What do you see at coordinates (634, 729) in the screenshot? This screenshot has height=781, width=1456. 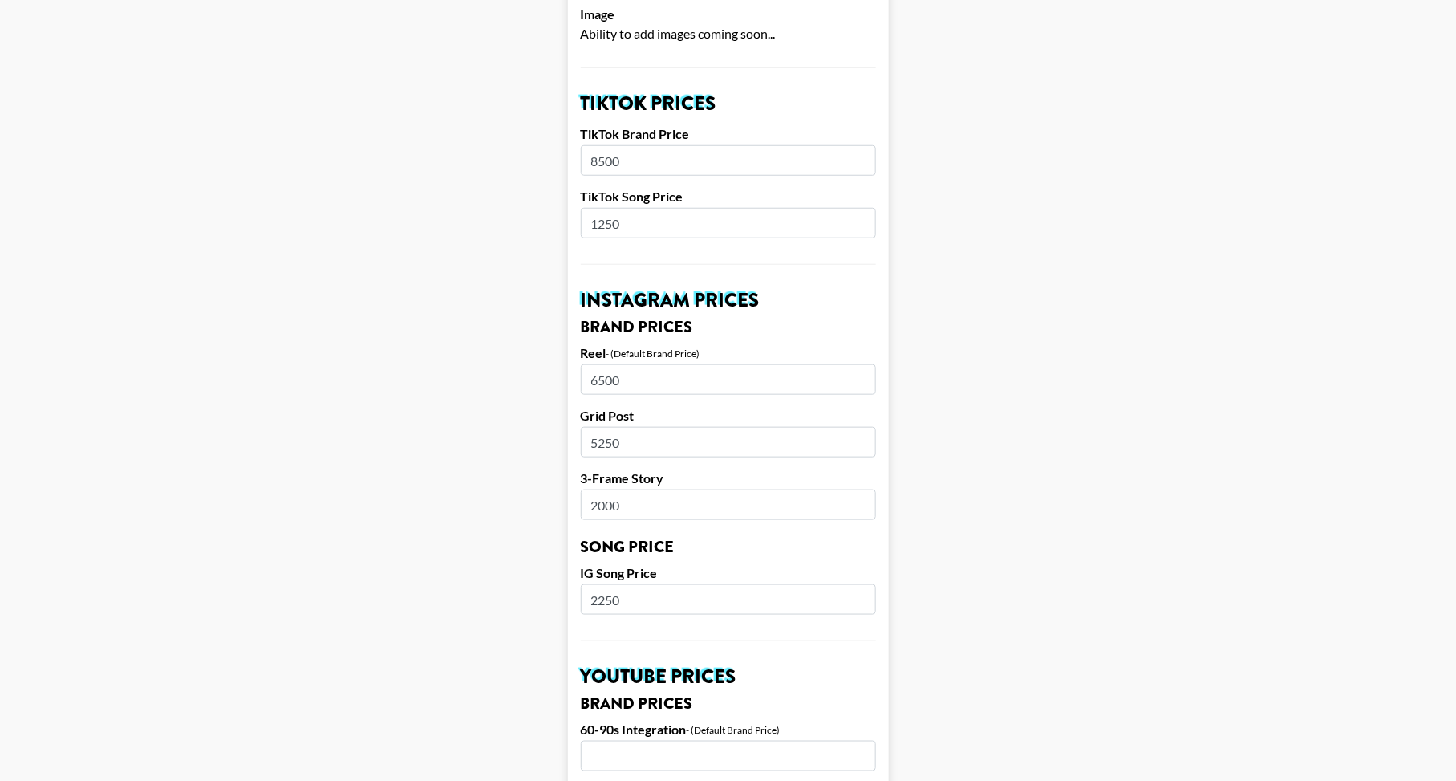 I see `label: 60-90s Integration` at bounding box center [634, 729].